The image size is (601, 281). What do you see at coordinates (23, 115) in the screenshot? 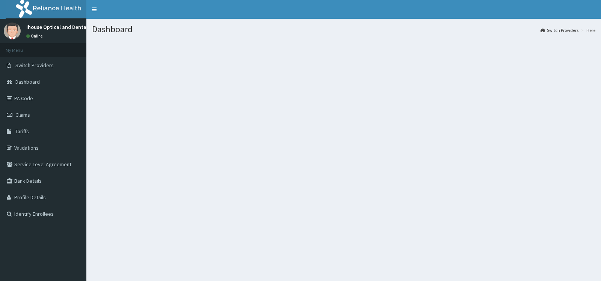
I see `span: Claims` at bounding box center [23, 115].